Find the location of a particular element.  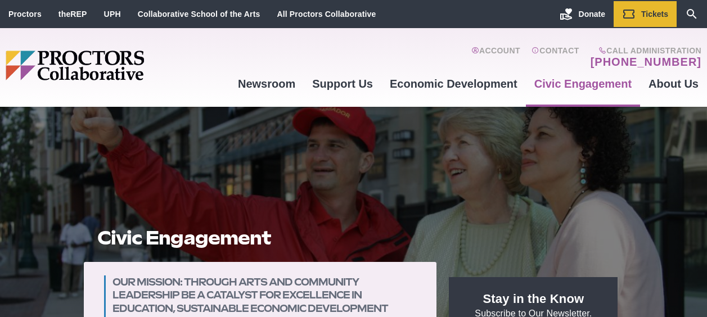

h1: Civic Engagement is located at coordinates (260, 238).